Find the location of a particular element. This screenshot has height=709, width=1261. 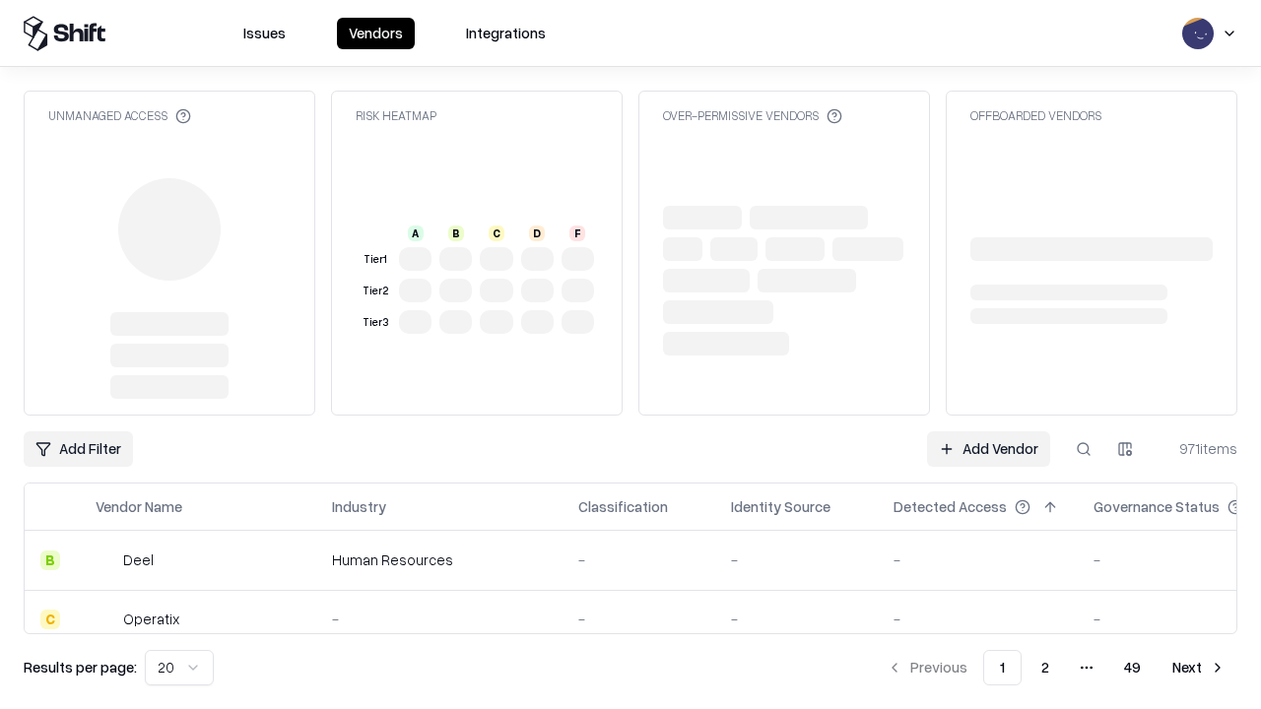

div: Detected Access is located at coordinates (950, 506).